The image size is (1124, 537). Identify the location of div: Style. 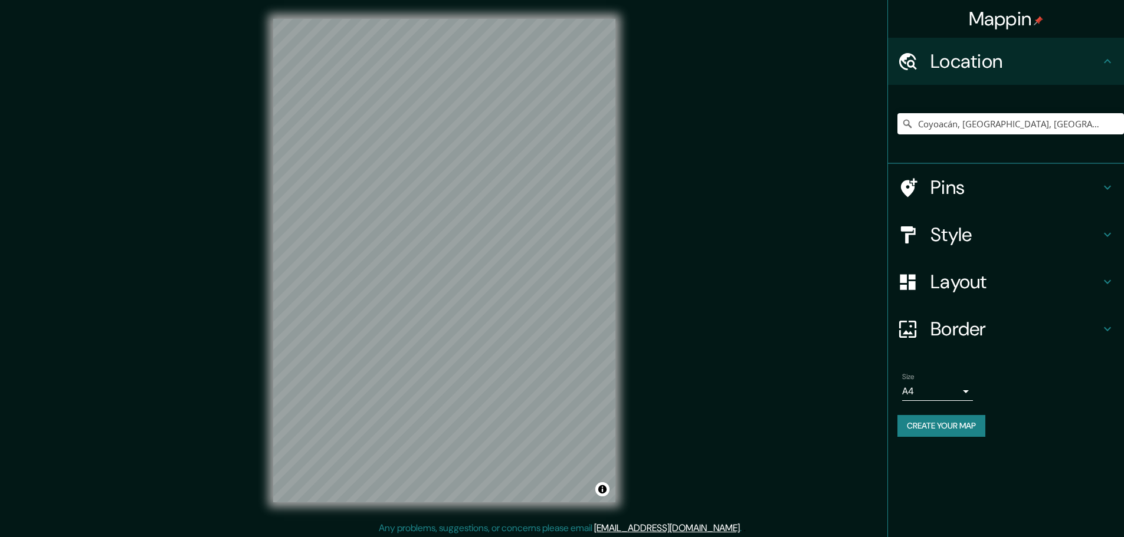
(1006, 235).